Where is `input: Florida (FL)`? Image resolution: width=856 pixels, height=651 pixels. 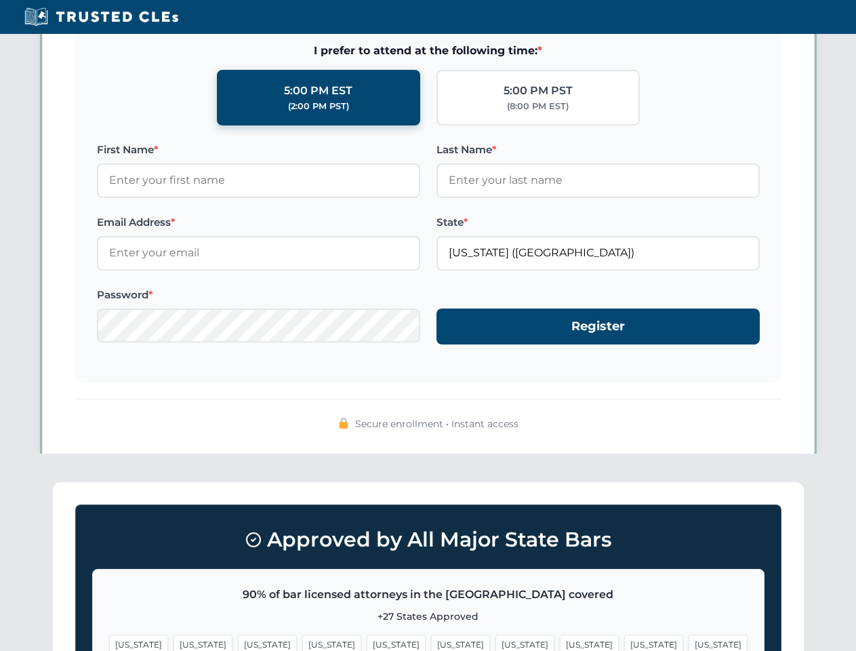
input: Florida (FL) is located at coordinates (598, 253).